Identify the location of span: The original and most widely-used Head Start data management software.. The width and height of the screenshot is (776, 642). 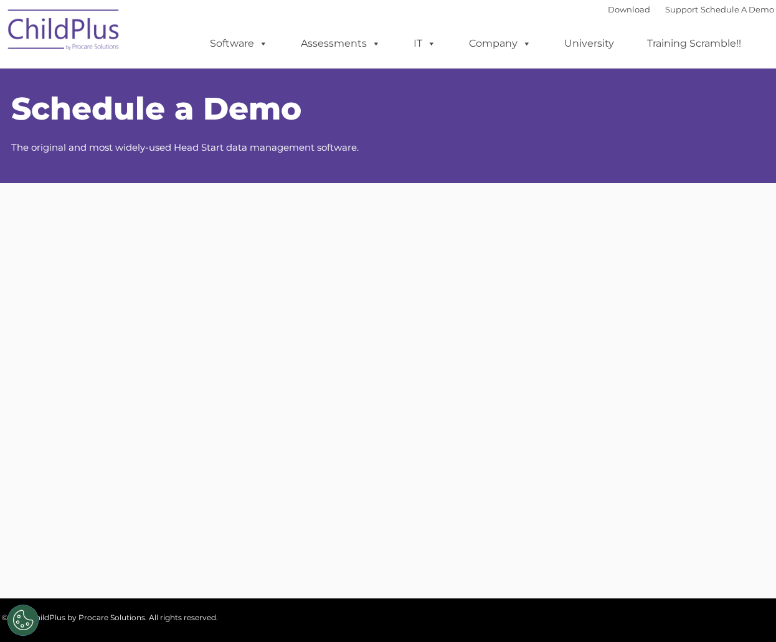
(185, 147).